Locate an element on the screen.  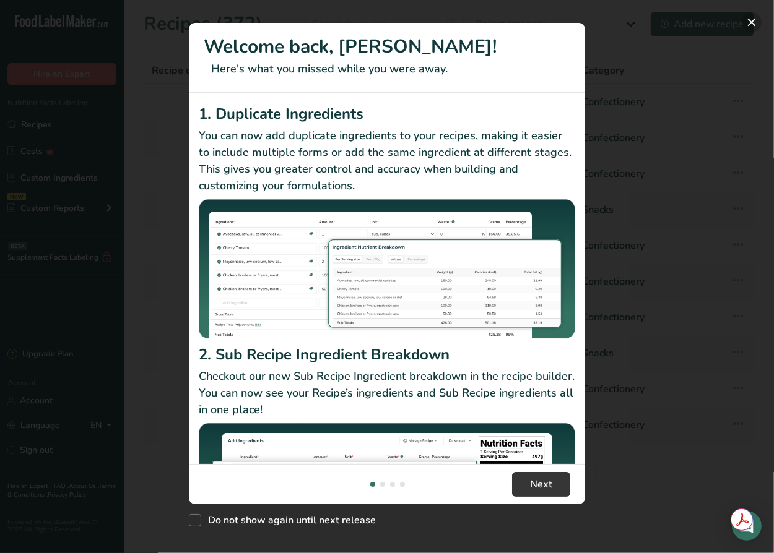
img: Duplicate Ingredients is located at coordinates (387, 269).